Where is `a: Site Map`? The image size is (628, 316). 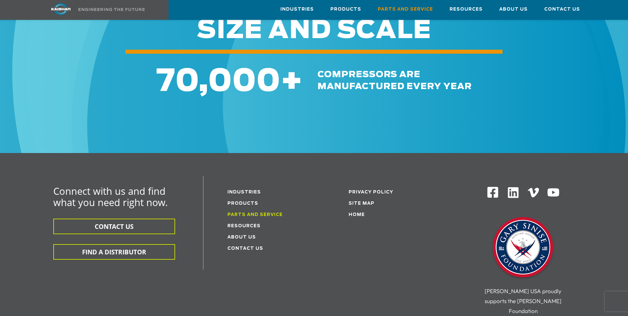
a: Site Map is located at coordinates (361, 203).